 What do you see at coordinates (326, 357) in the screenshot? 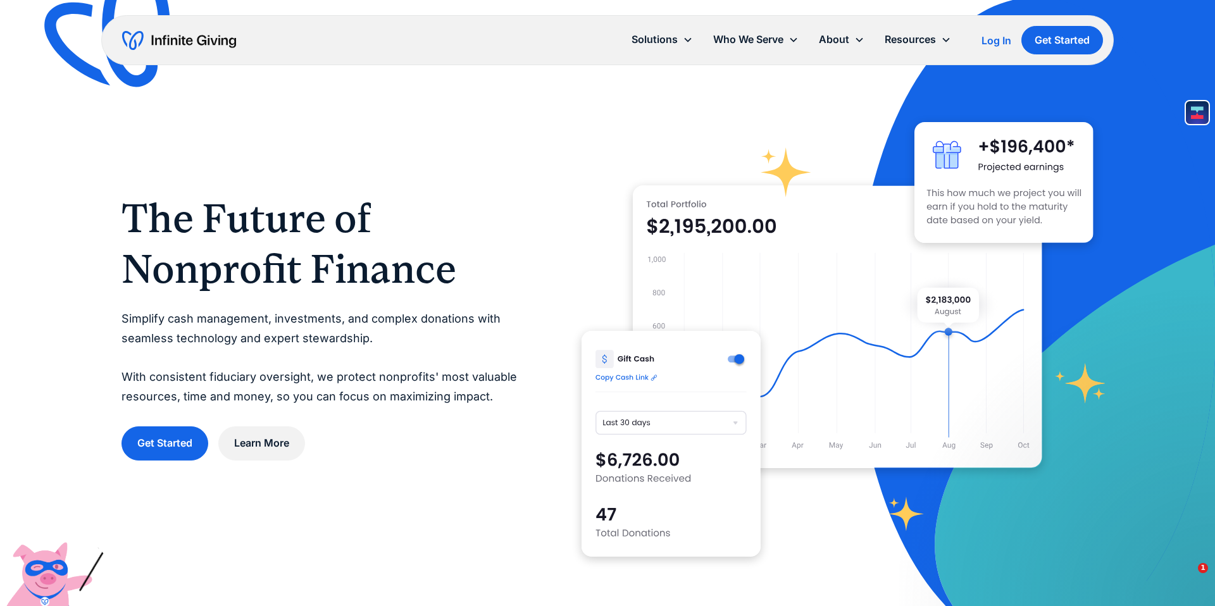
I see `p: Simplify cash management, investments, and complex donations with seamless technology and expert ...` at bounding box center [326, 357].